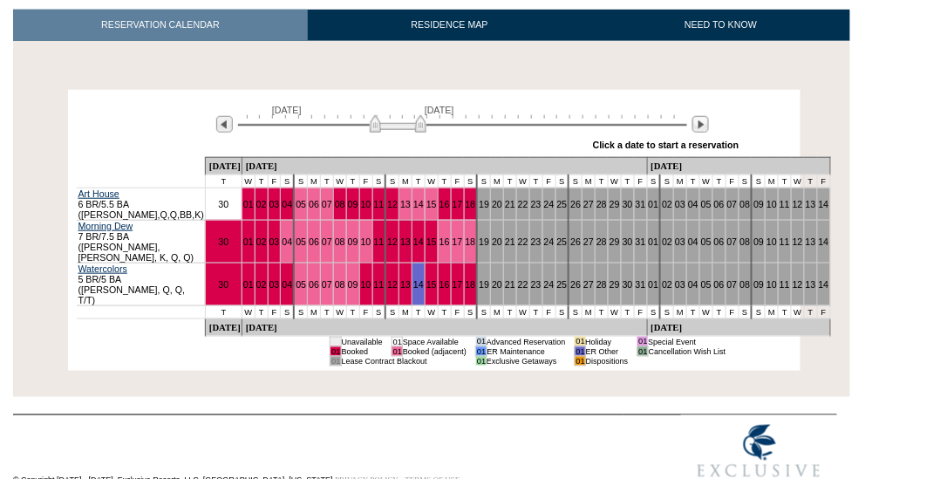  Describe the element at coordinates (103, 269) in the screenshot. I see `a: Watercolors` at that location.